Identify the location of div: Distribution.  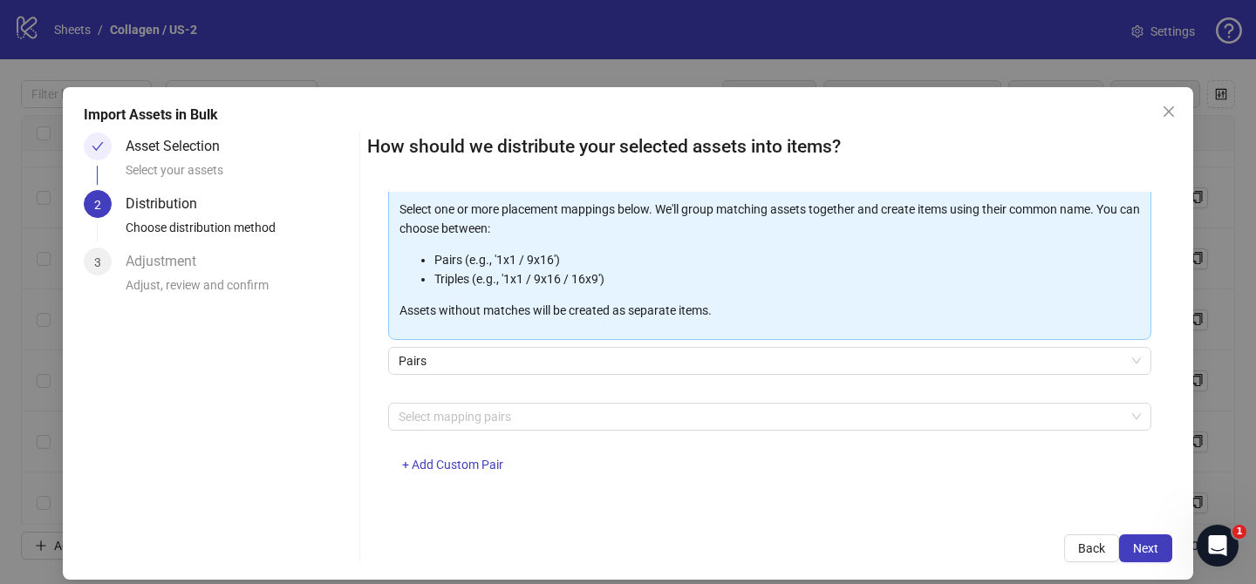
(168, 204).